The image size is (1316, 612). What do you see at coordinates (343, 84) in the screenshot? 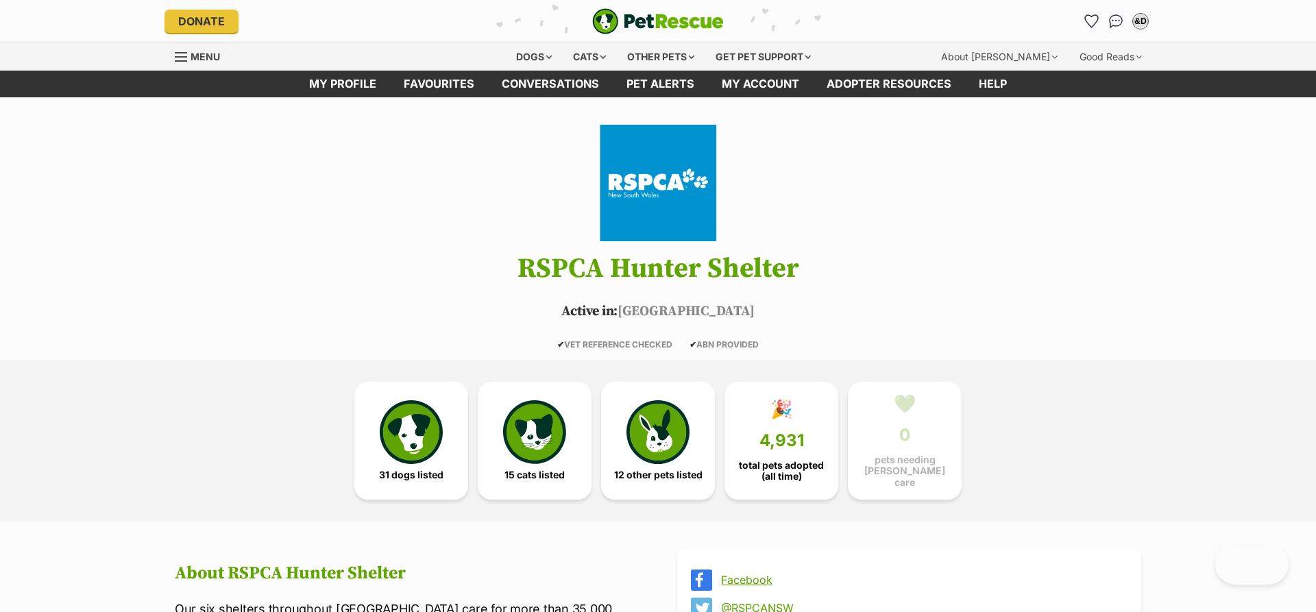
I see `a: My profile` at bounding box center [343, 84].